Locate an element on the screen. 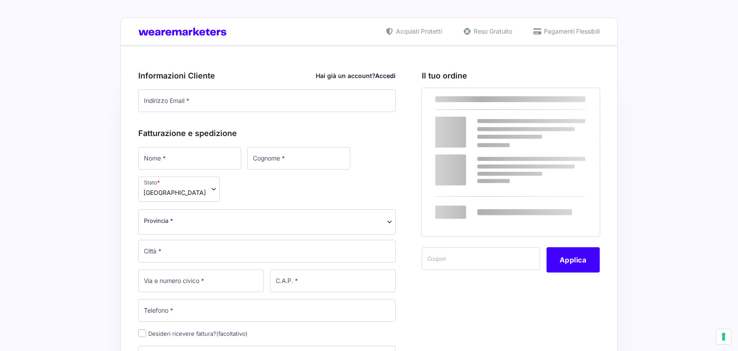 The height and width of the screenshot is (351, 738). span: Stato is located at coordinates (179, 189).